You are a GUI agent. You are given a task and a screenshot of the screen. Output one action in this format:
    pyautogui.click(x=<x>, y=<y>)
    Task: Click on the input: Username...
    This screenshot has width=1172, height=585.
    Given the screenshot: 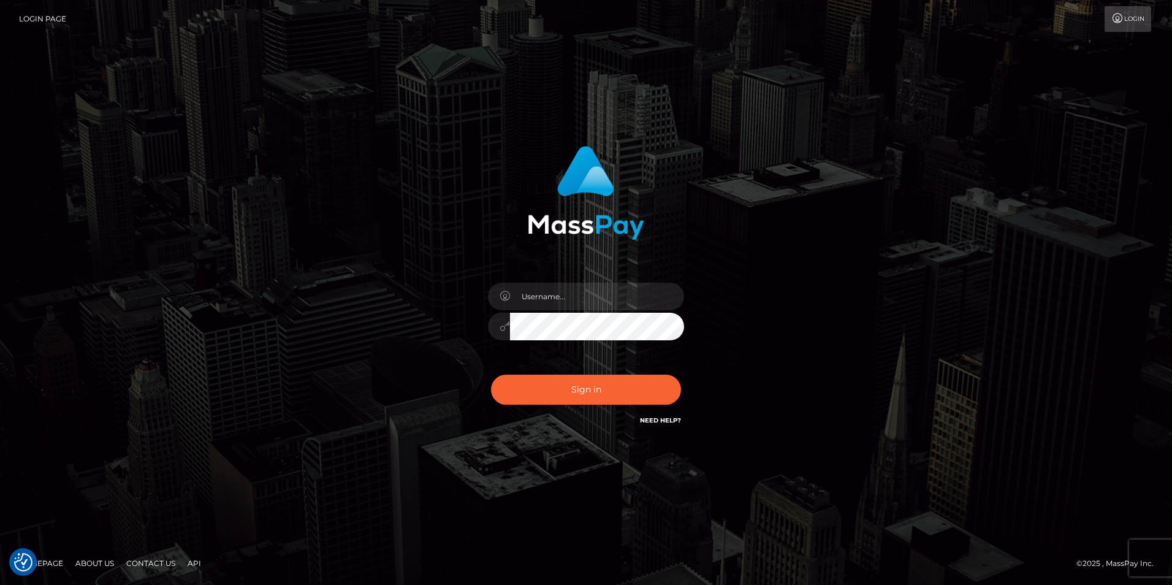 What is the action you would take?
    pyautogui.click(x=597, y=296)
    